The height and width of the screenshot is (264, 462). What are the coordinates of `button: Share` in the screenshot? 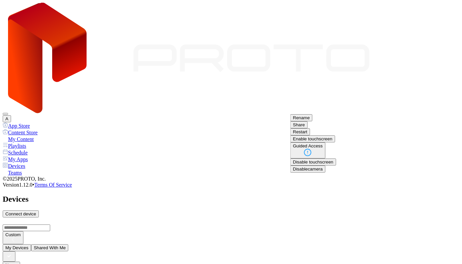 It's located at (299, 124).